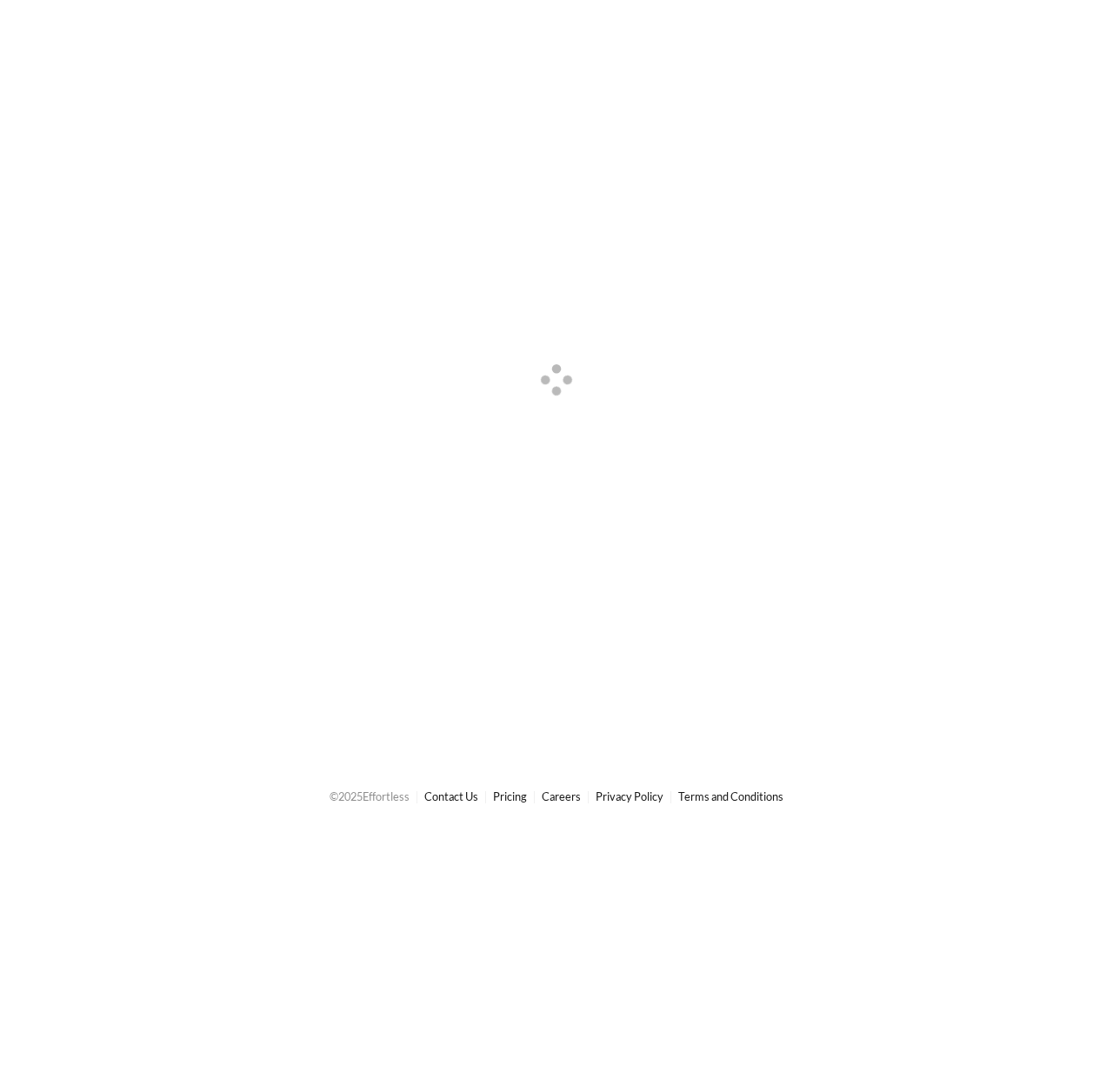 The image size is (1113, 1092). Describe the element at coordinates (629, 797) in the screenshot. I see `a: Privacy Policy` at that location.